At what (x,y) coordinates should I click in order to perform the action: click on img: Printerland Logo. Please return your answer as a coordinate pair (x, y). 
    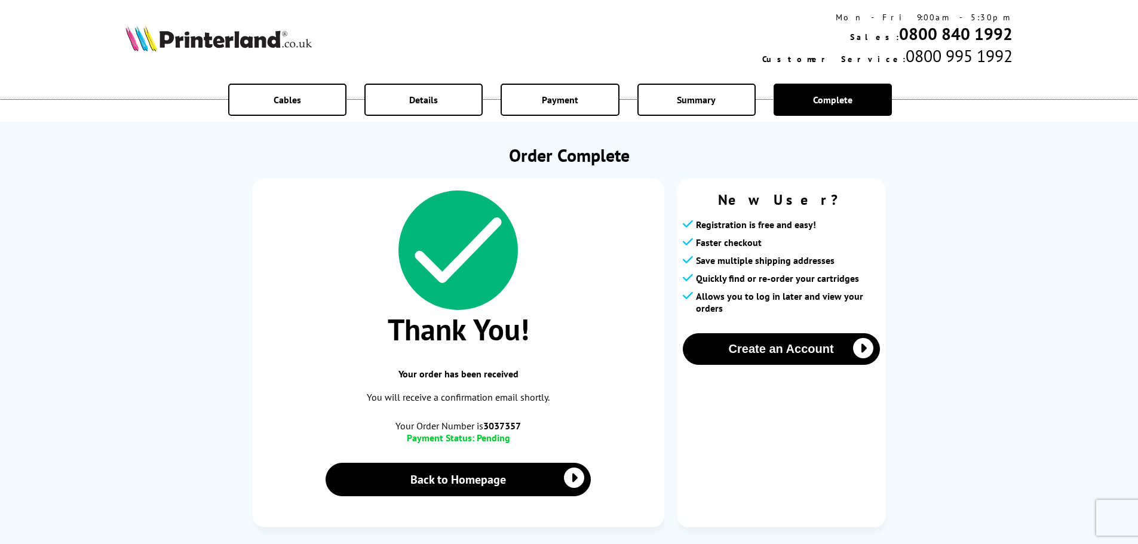
    Looking at the image, I should click on (219, 38).